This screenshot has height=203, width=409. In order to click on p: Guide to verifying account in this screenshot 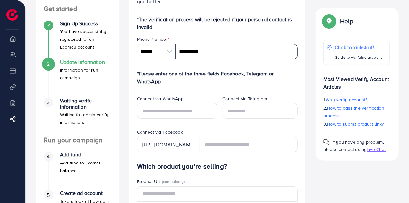, I will do `click(359, 57)`.